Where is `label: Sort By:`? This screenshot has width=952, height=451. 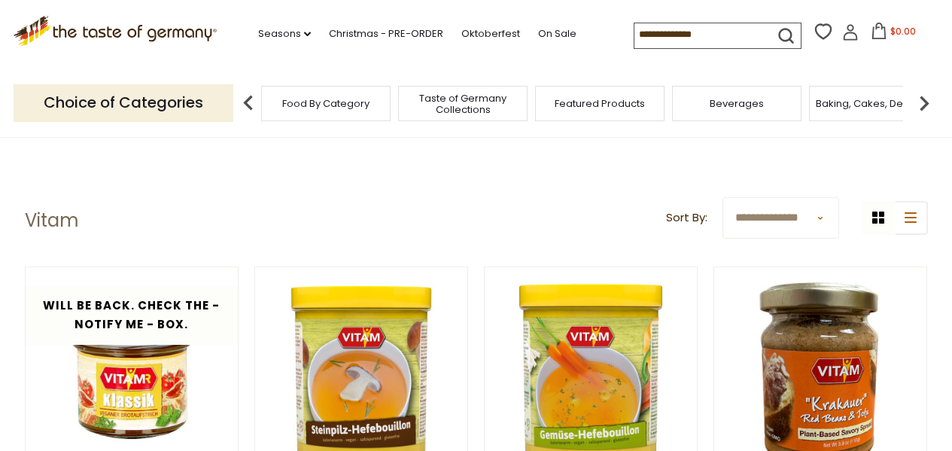
label: Sort By: is located at coordinates (686, 217).